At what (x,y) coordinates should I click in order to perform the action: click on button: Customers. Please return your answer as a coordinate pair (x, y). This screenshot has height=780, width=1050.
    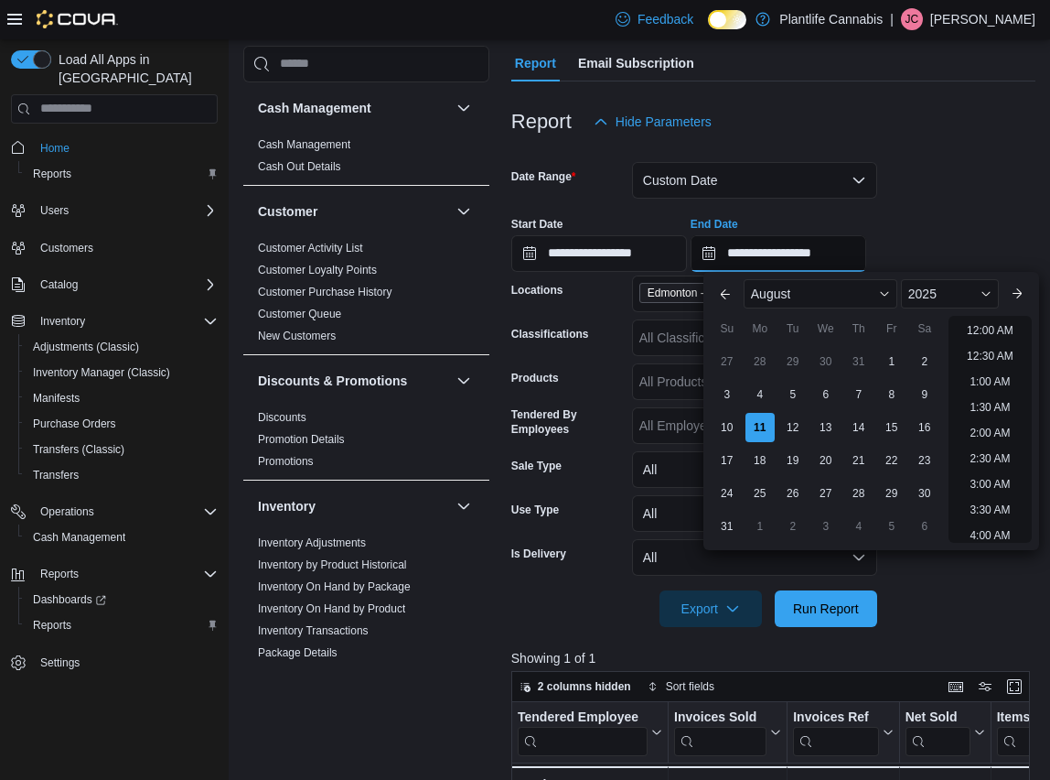
    Looking at the image, I should click on (114, 247).